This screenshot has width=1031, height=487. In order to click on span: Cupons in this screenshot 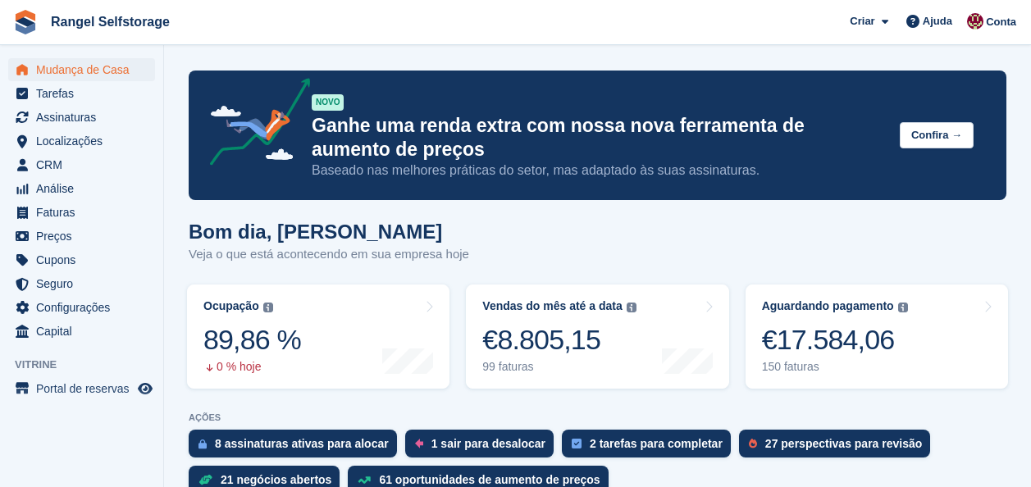, I will do `click(85, 260)`.